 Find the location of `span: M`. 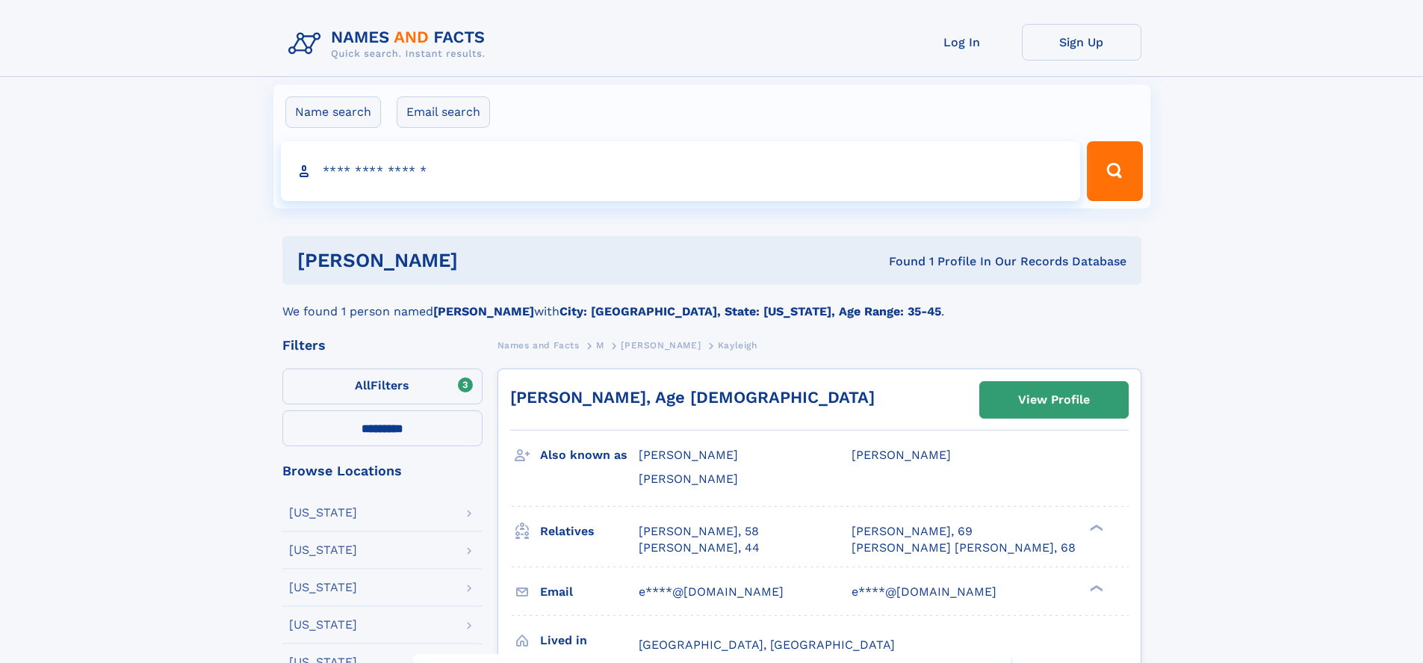

span: M is located at coordinates (600, 345).